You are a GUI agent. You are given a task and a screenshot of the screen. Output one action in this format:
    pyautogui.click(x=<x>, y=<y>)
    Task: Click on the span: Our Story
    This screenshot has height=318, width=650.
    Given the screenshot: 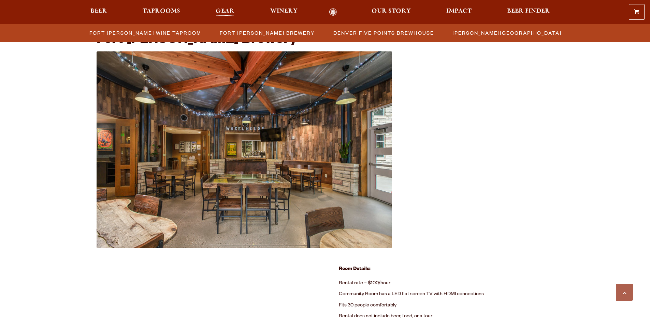 What is the action you would take?
    pyautogui.click(x=391, y=11)
    